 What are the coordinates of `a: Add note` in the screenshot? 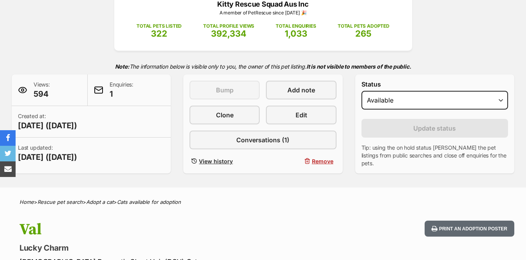 It's located at (301, 90).